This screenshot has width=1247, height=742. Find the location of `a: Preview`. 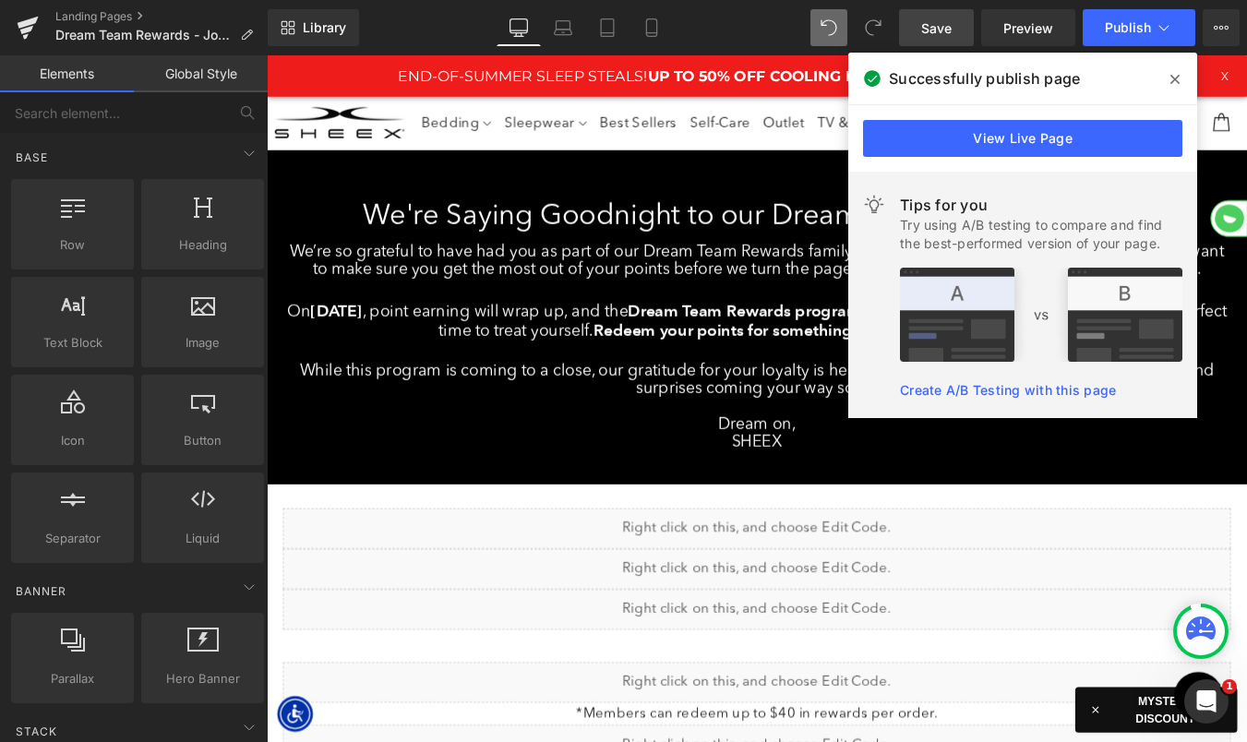

a: Preview is located at coordinates (1028, 28).